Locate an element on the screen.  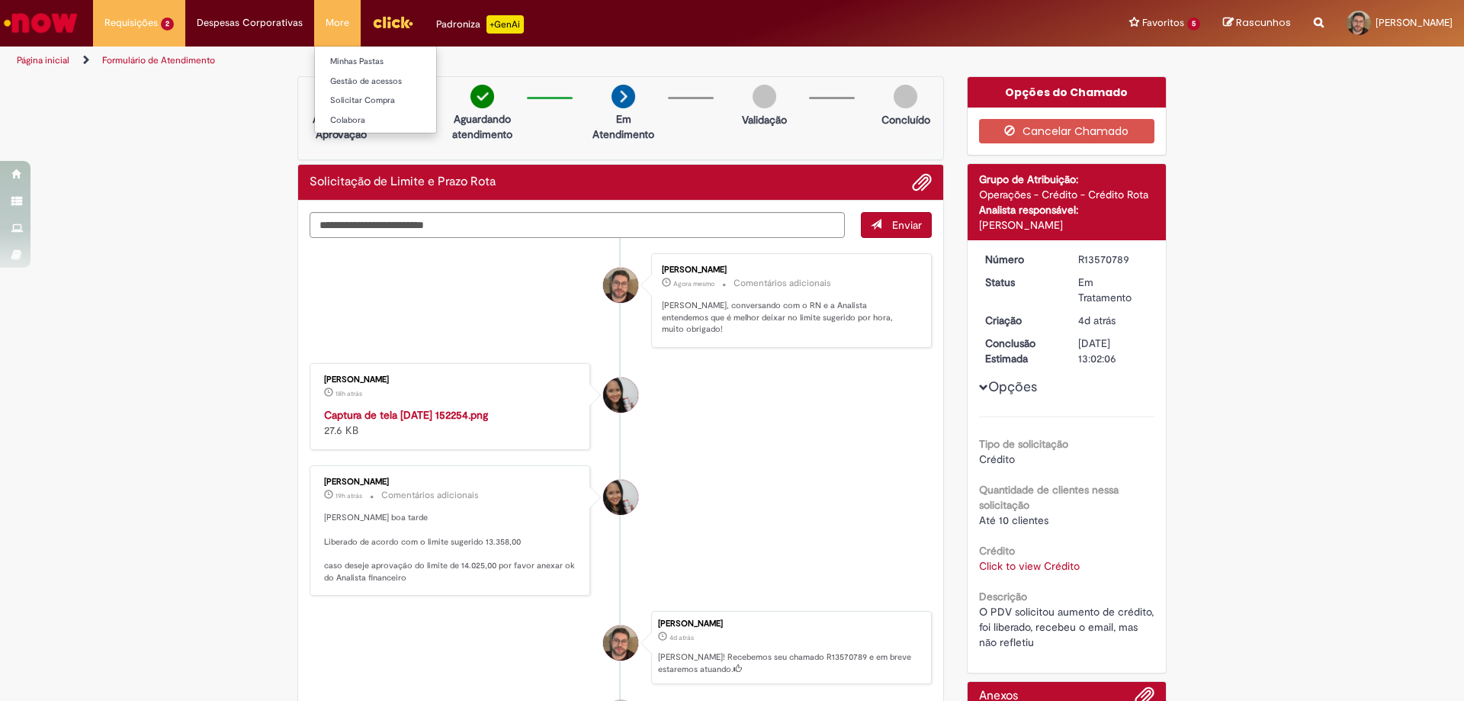
a: Click to view Crédito is located at coordinates (1029, 566).